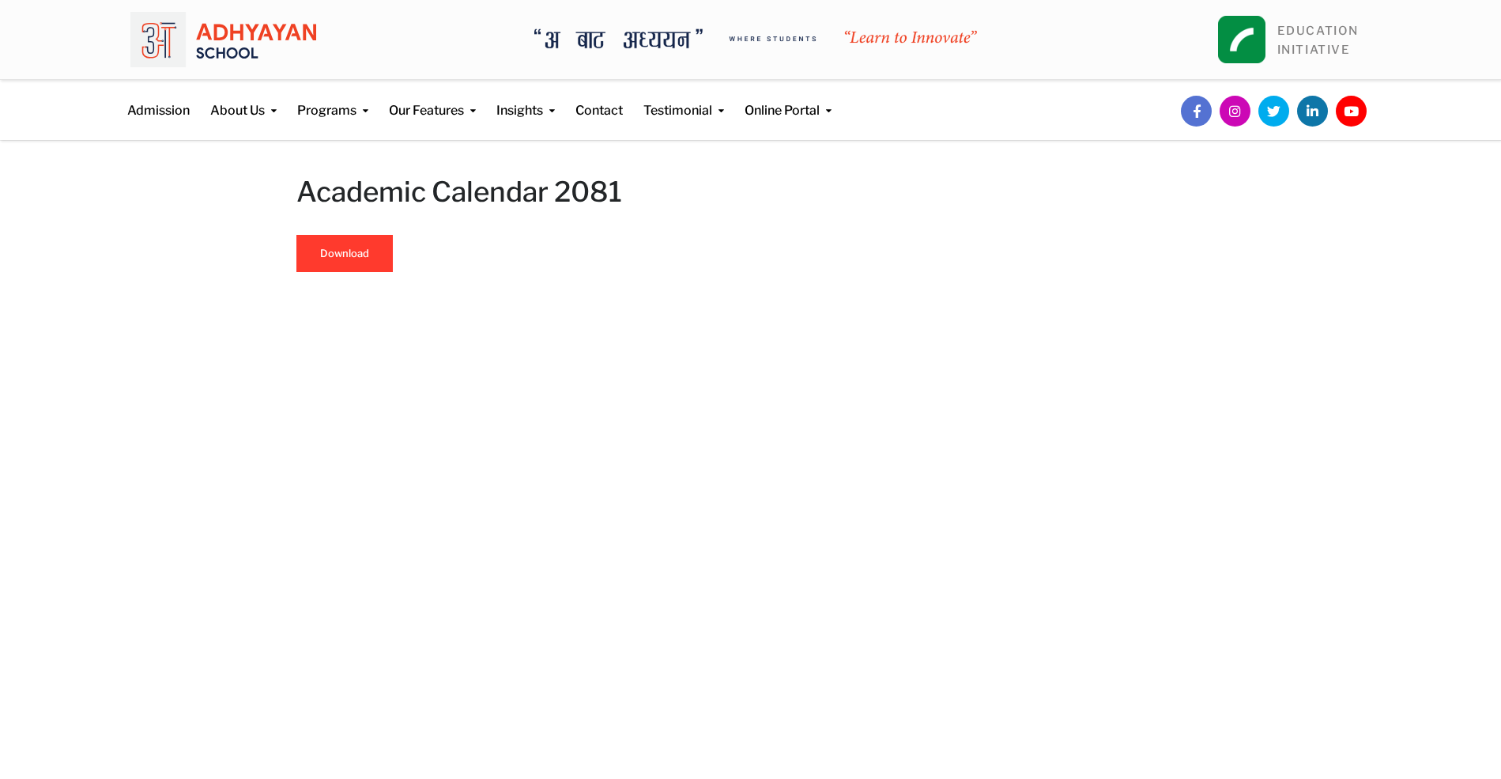 Image resolution: width=1501 pixels, height=779 pixels. Describe the element at coordinates (244, 100) in the screenshot. I see `a: About Us` at that location.